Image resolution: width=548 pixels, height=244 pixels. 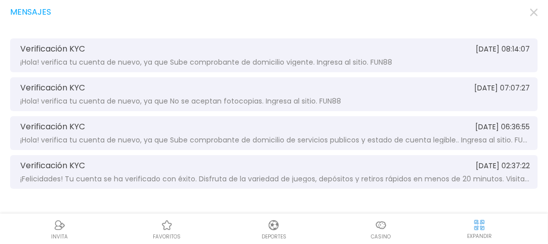 I want to click on span: ¡Felicidades! Tu cuenta se ha verificado con éxito. Disfruta de la variedad de juegos, depósitos ..., so click(x=275, y=179).